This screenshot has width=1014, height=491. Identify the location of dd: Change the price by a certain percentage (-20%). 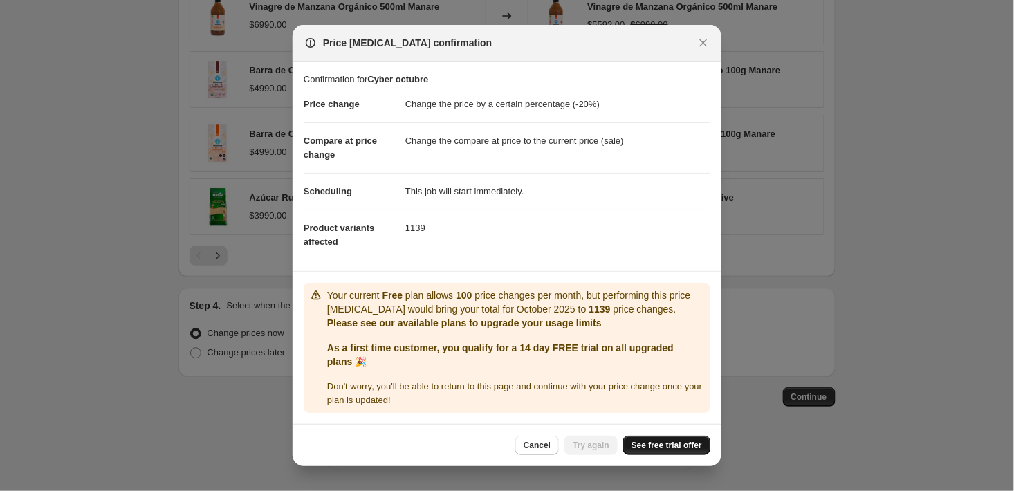
(558, 104).